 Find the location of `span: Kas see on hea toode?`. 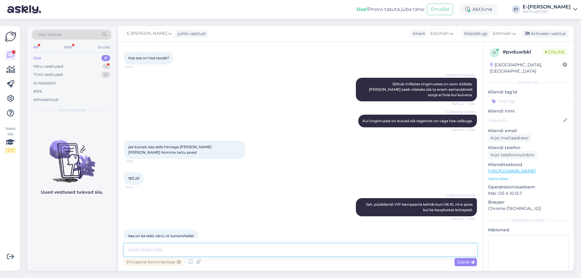

span: Kas see on hea toode? is located at coordinates (149, 58).